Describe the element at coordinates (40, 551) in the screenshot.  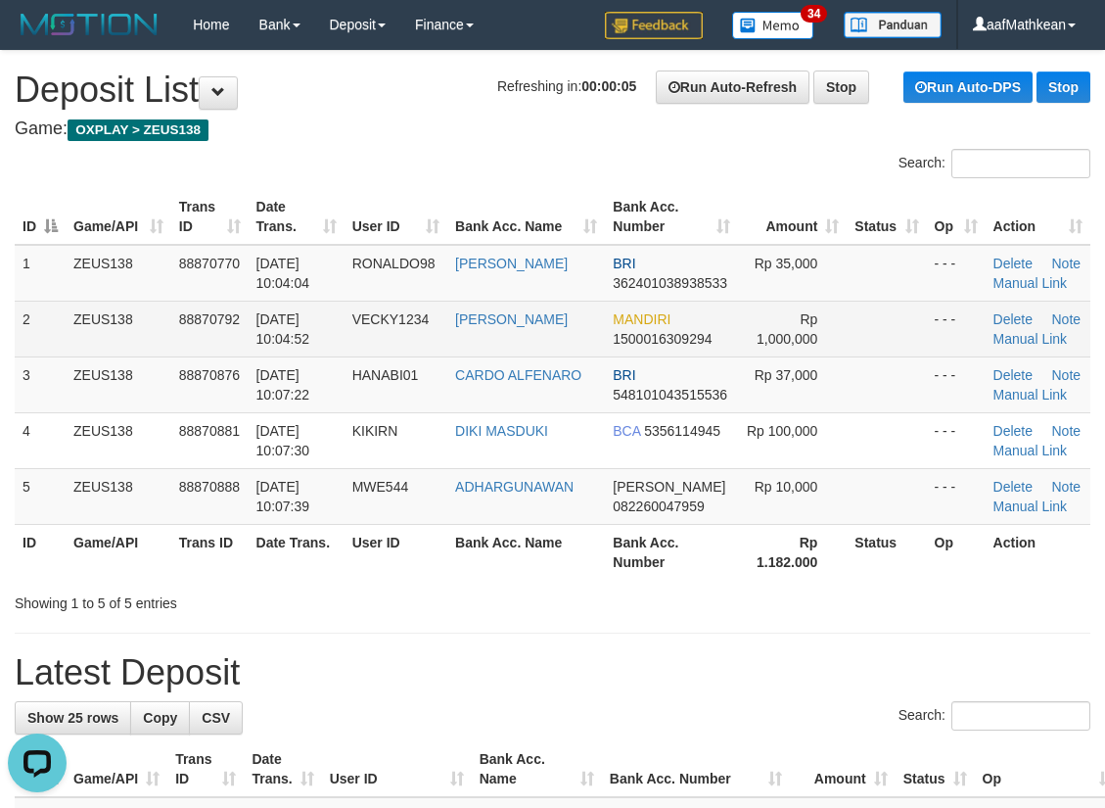
I see `th: ID` at that location.